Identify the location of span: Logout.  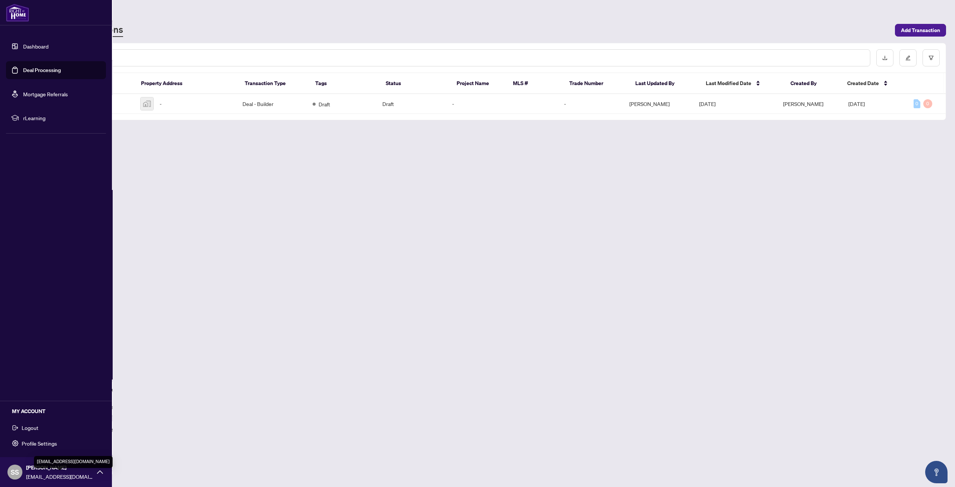
(30, 428).